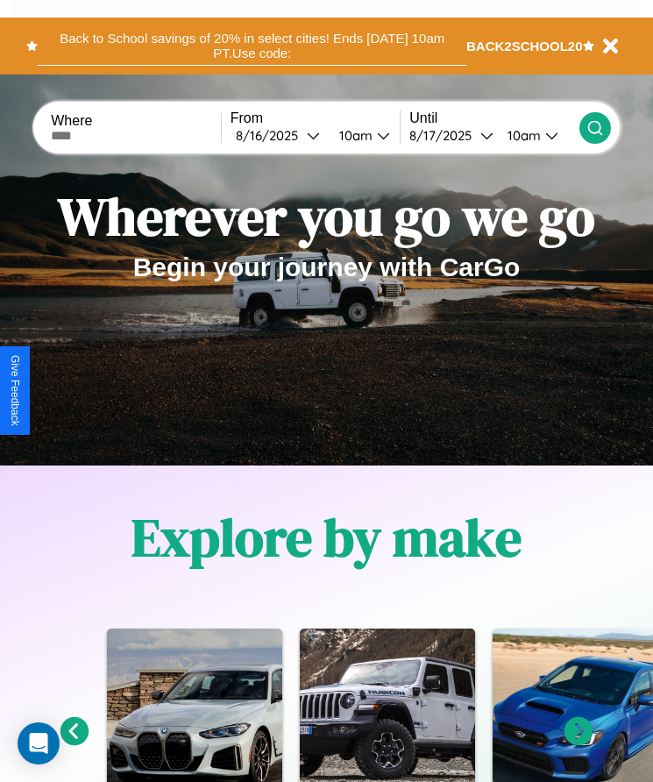 This screenshot has height=782, width=653. What do you see at coordinates (326, 537) in the screenshot?
I see `h1: Explore by make` at bounding box center [326, 537].